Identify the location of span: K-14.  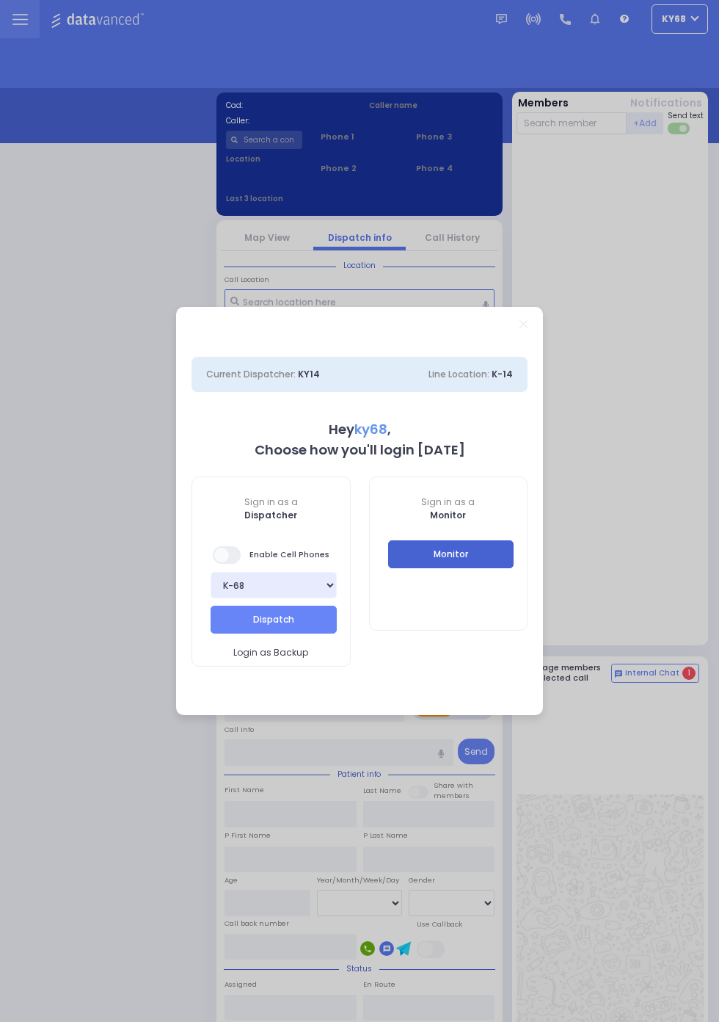
(502, 374).